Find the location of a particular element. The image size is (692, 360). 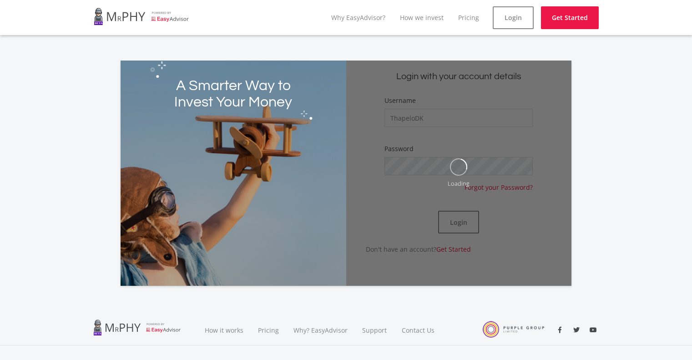

img: oval.svg is located at coordinates (458, 167).